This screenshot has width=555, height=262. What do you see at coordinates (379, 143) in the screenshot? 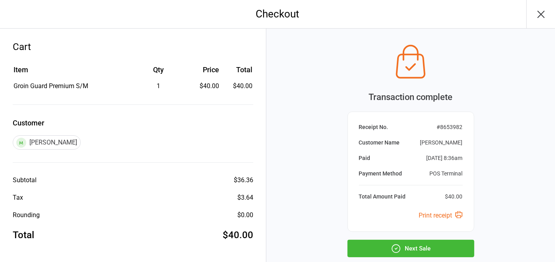
I see `div: Customer Name` at bounding box center [379, 143].